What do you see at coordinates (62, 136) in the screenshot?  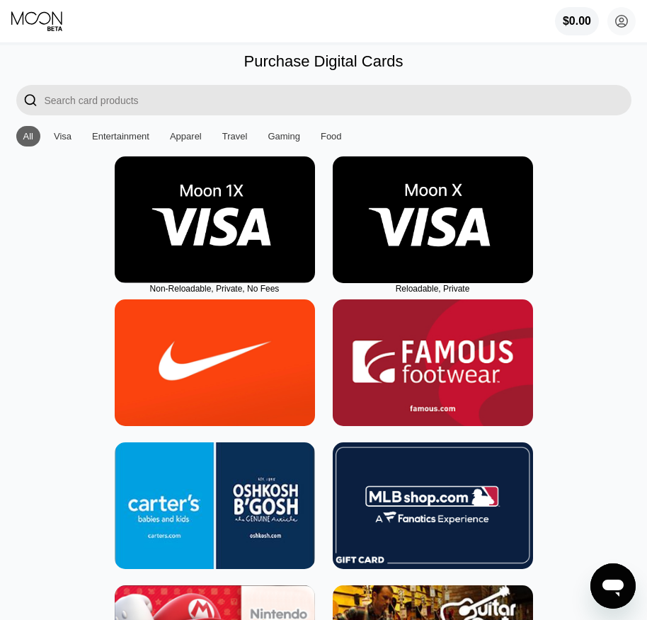 I see `div: Visa` at bounding box center [62, 136].